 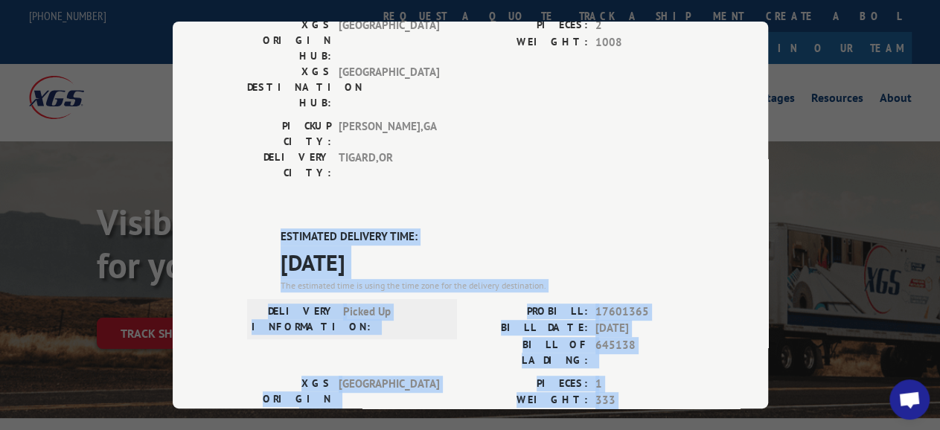 What do you see at coordinates (645, 311) in the screenshot?
I see `span: 17601365` at bounding box center [645, 311].